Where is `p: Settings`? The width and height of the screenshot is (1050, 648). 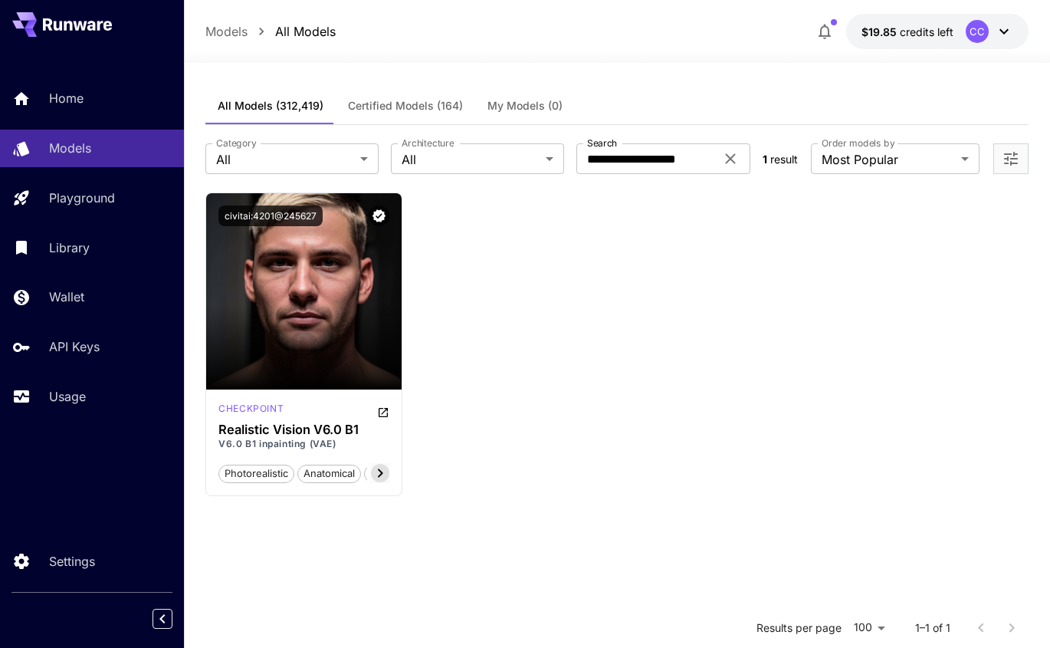 p: Settings is located at coordinates (72, 561).